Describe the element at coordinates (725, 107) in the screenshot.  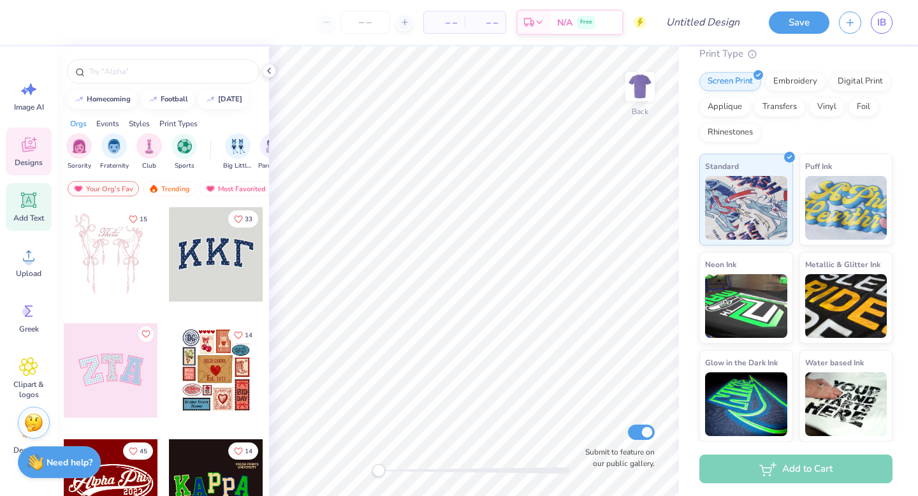
I see `div: Applique` at that location.